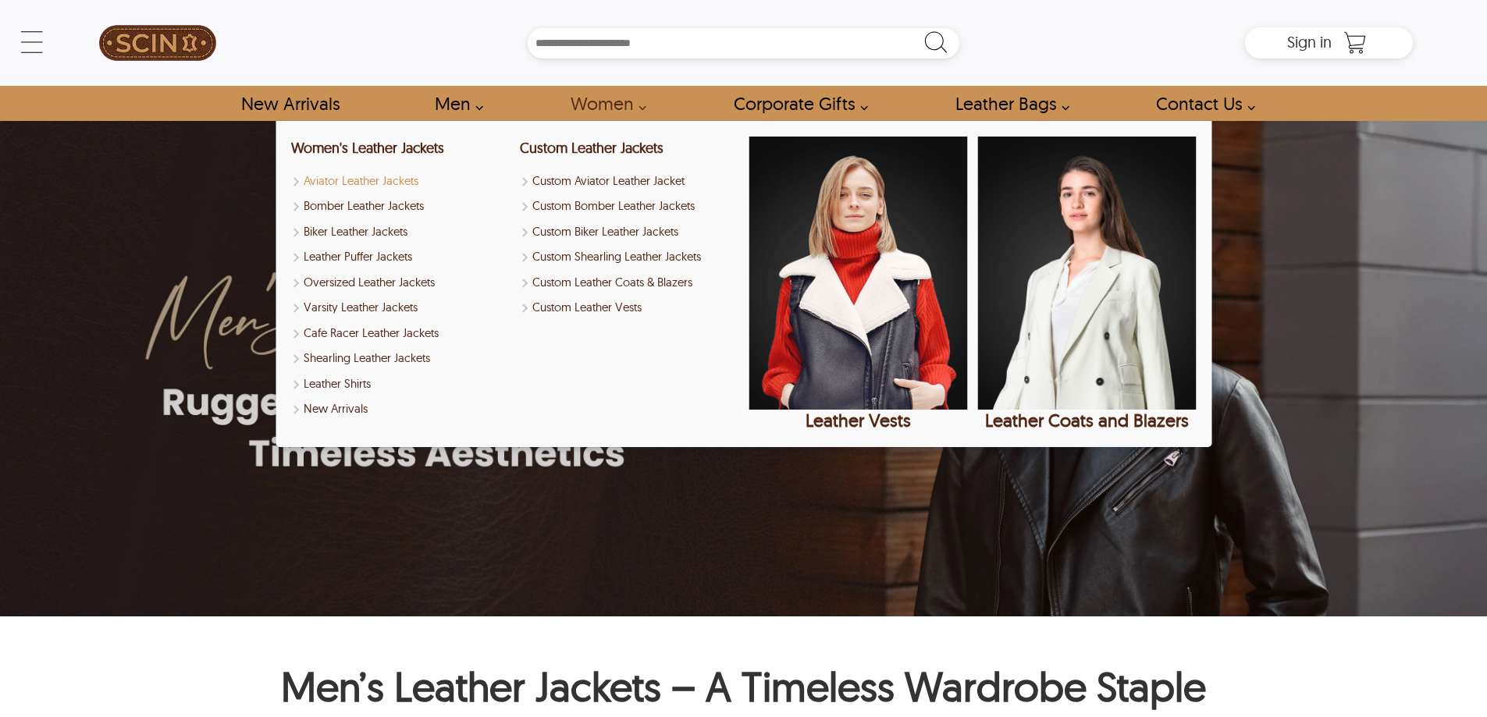  Describe the element at coordinates (401, 257) in the screenshot. I see `a: Shop Leather Puffer Jackets` at that location.